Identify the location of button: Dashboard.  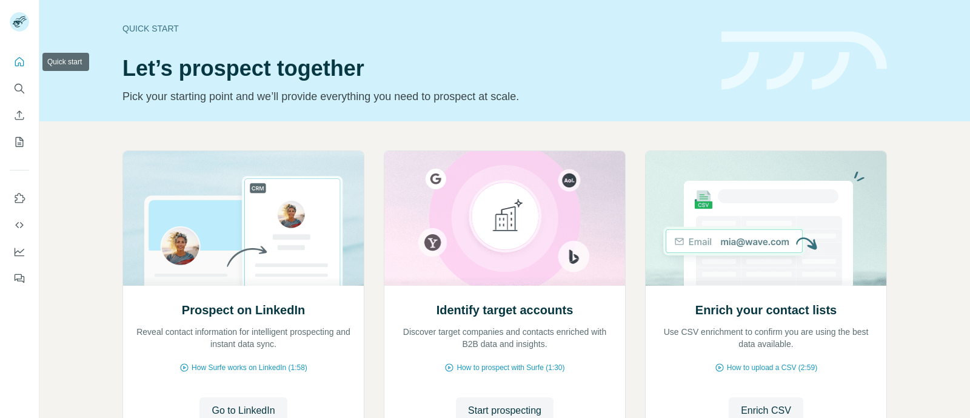
(19, 252).